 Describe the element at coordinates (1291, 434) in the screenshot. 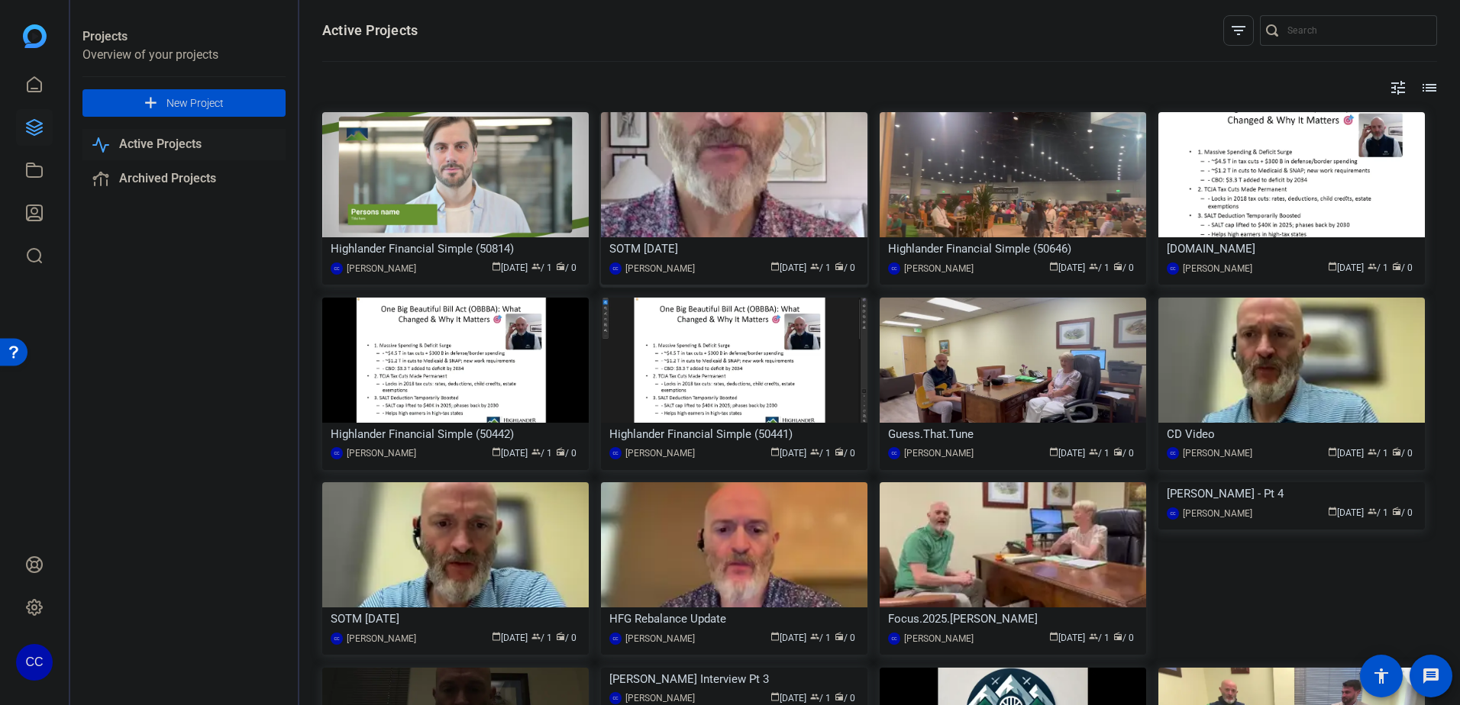

I see `div: CD Video` at that location.